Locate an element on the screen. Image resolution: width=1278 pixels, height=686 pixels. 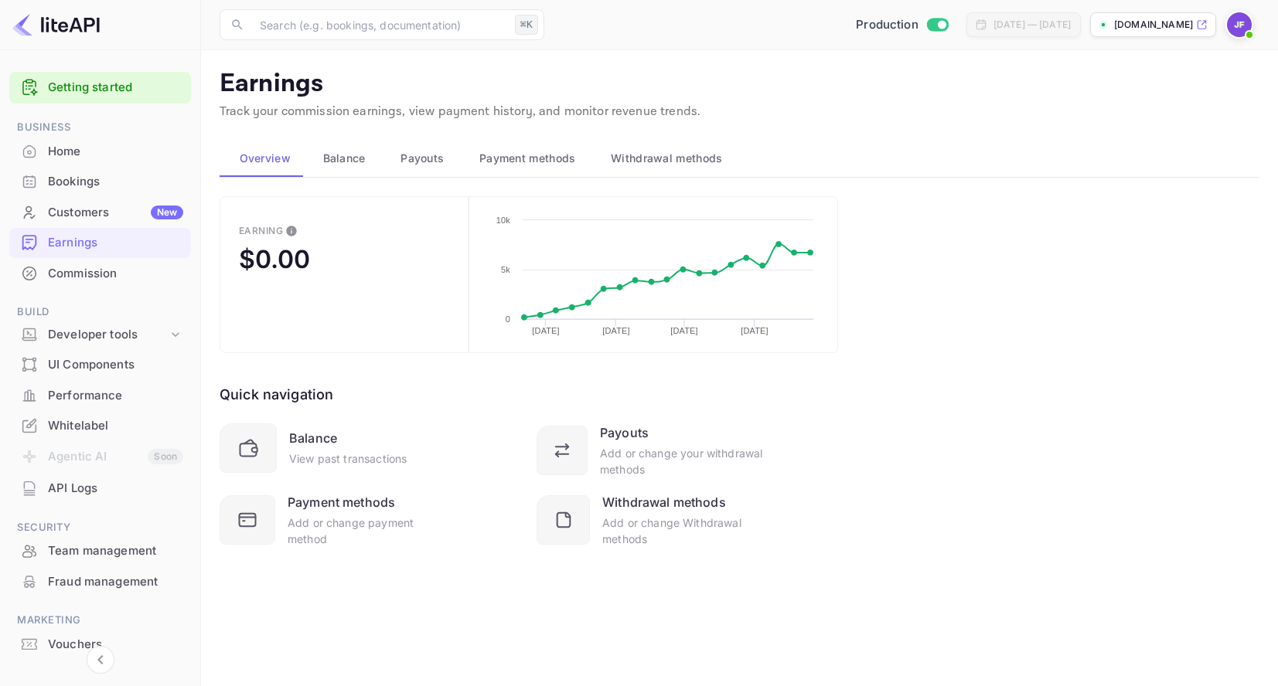
span: Marketing is located at coordinates (100, 621).